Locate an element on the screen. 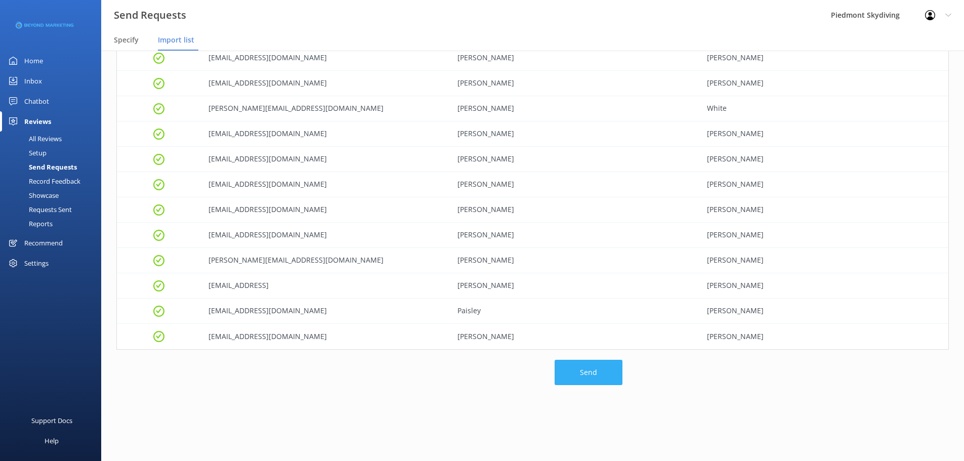  div: Help is located at coordinates (52, 441).